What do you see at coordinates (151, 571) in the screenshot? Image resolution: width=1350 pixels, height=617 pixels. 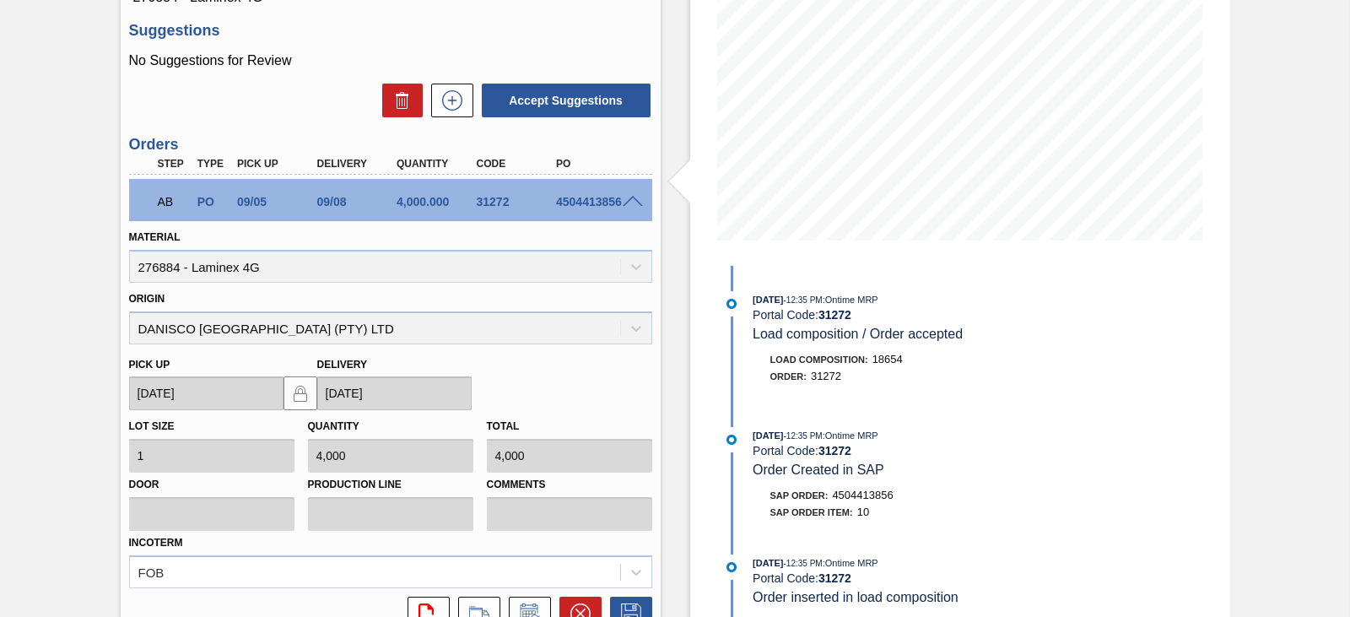 I see `div: FOB` at bounding box center [151, 571].